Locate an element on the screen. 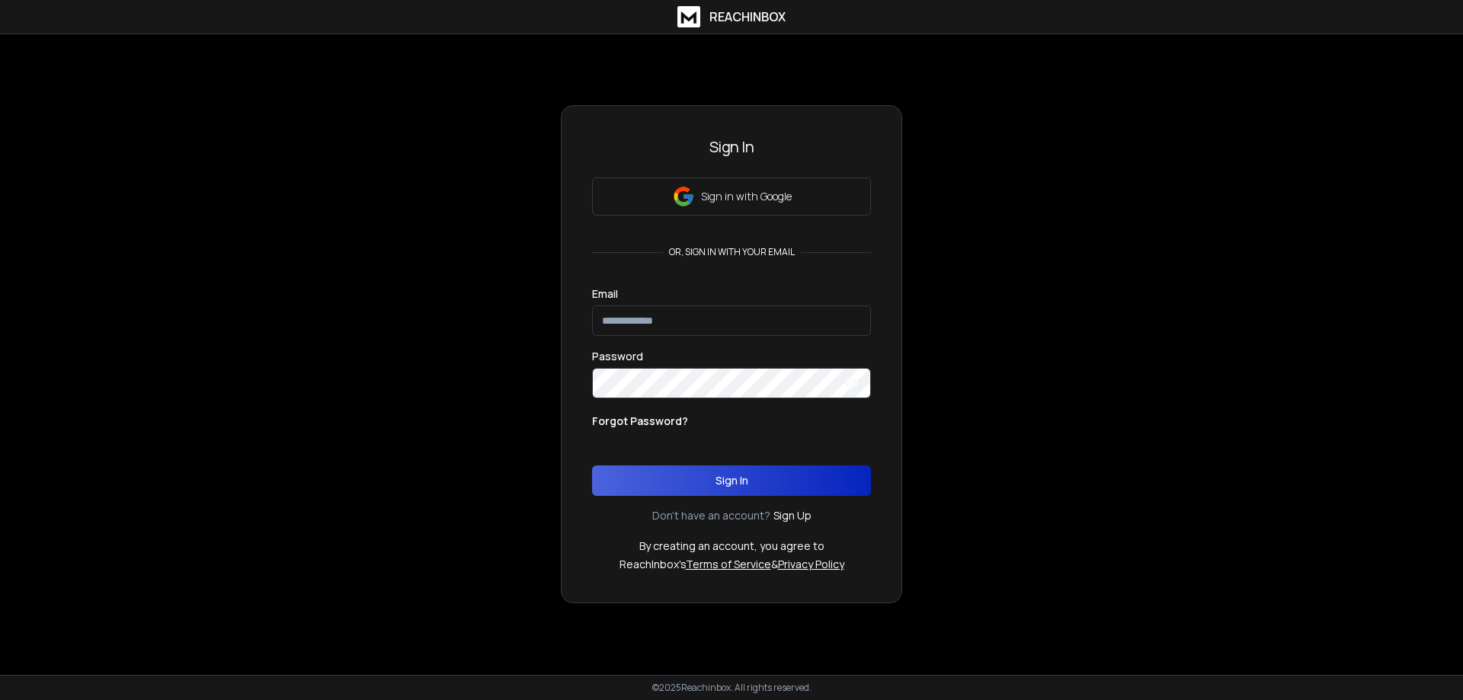 The height and width of the screenshot is (700, 1463). p: ReachInbox's & is located at coordinates (732, 565).